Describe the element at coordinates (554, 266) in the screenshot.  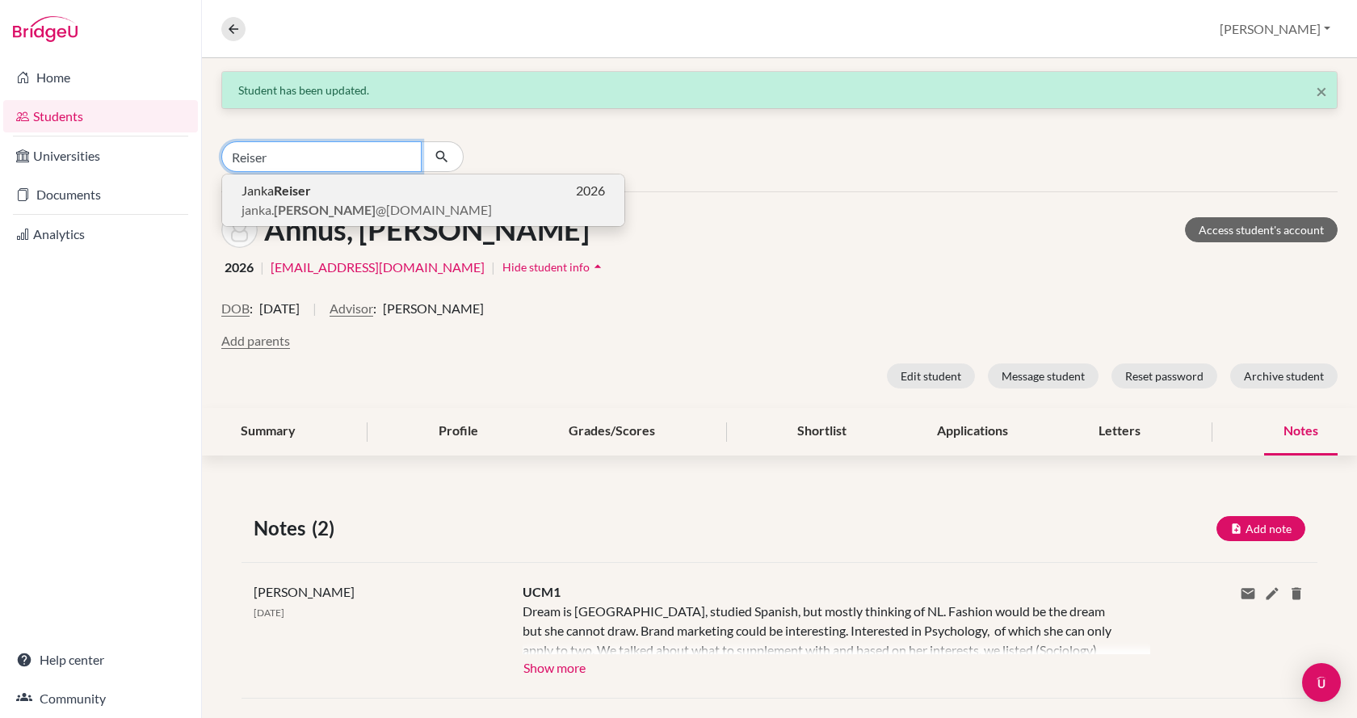
I see `button: Hide student infoarrow_drop_up` at that location.